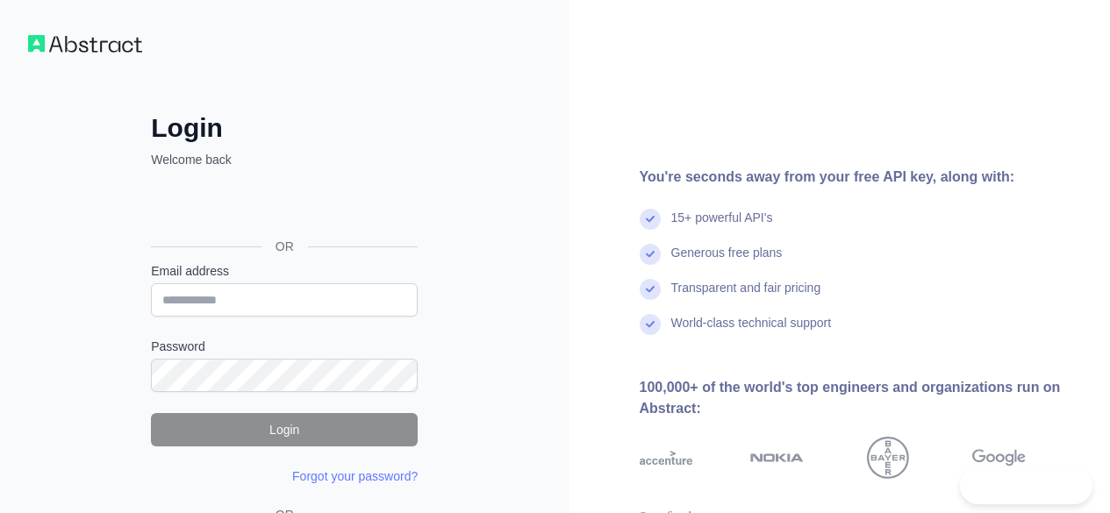 The height and width of the screenshot is (513, 1110). Describe the element at coordinates (284, 128) in the screenshot. I see `h2: Login` at that location.